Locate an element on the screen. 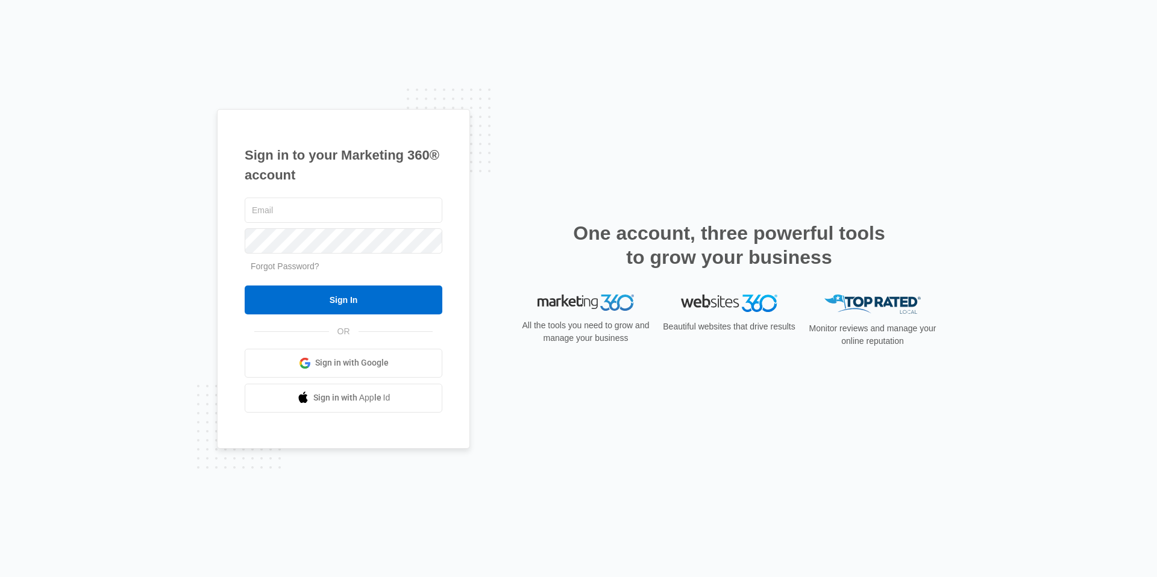 Image resolution: width=1157 pixels, height=577 pixels. h2: One account, three powerful tools to grow your business is located at coordinates (729, 245).